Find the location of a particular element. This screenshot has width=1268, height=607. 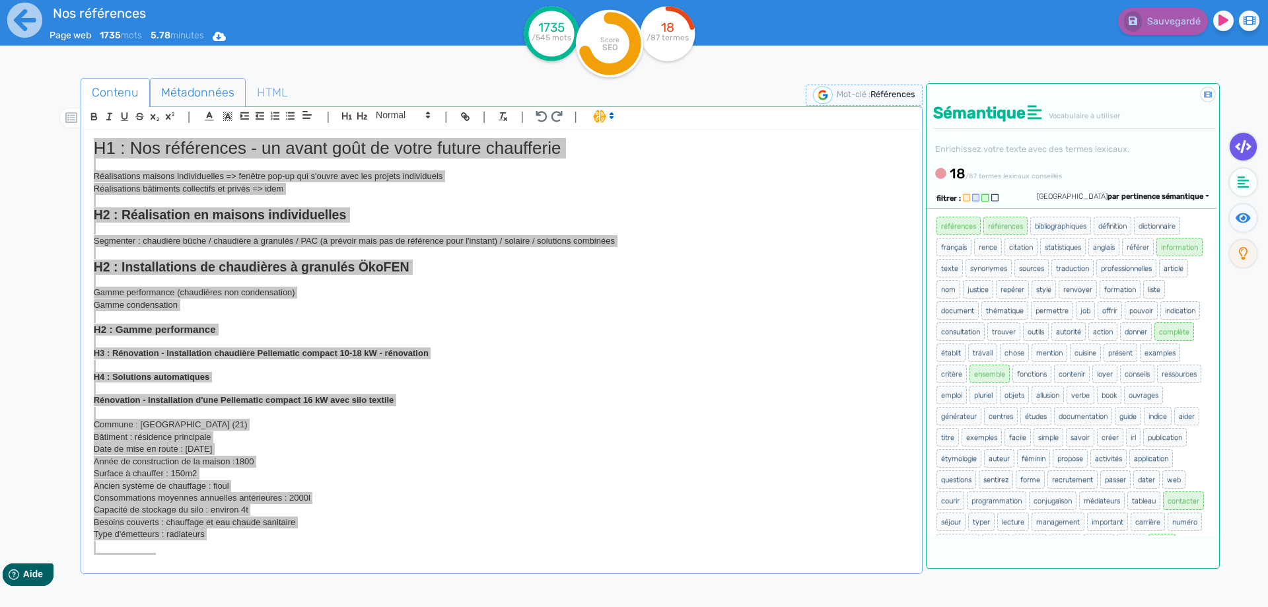

span: revenir is located at coordinates (1066, 543).